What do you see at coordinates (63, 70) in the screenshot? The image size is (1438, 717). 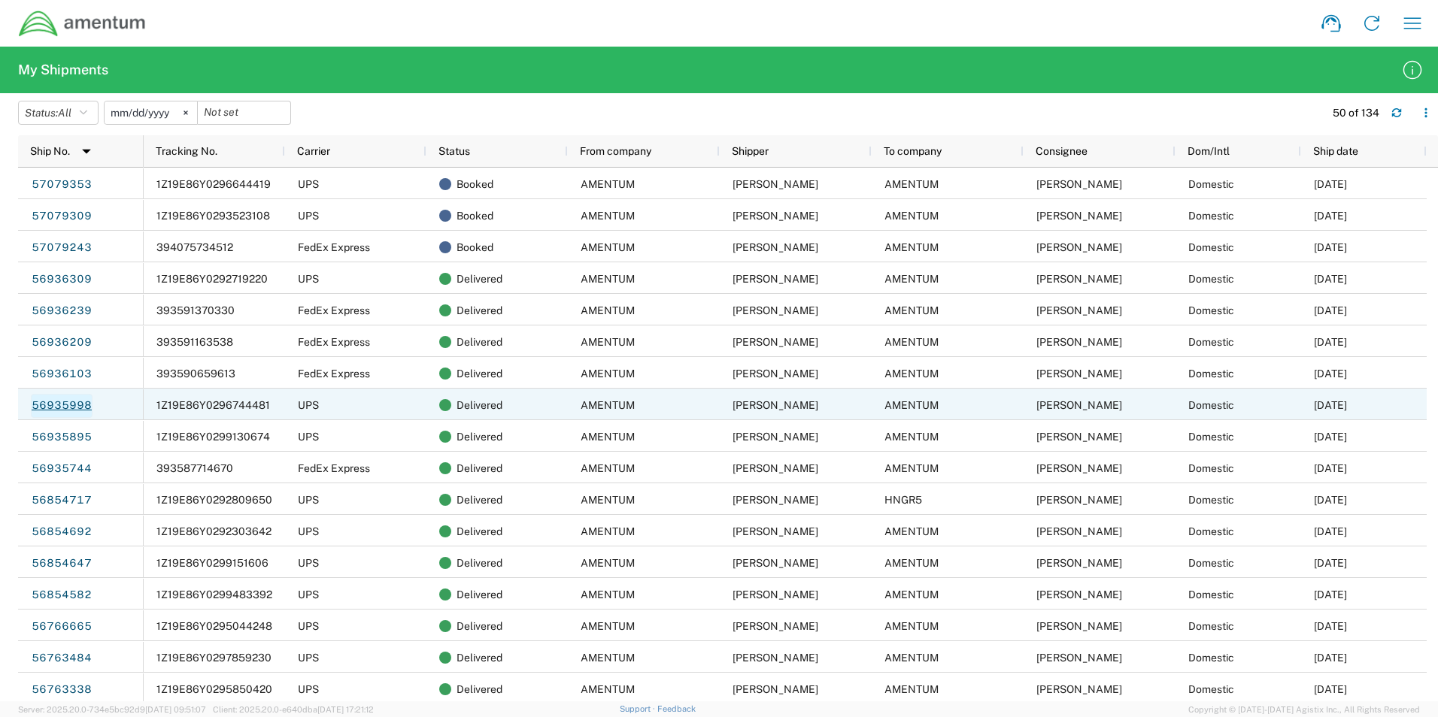 I see `h2: My Shipments` at bounding box center [63, 70].